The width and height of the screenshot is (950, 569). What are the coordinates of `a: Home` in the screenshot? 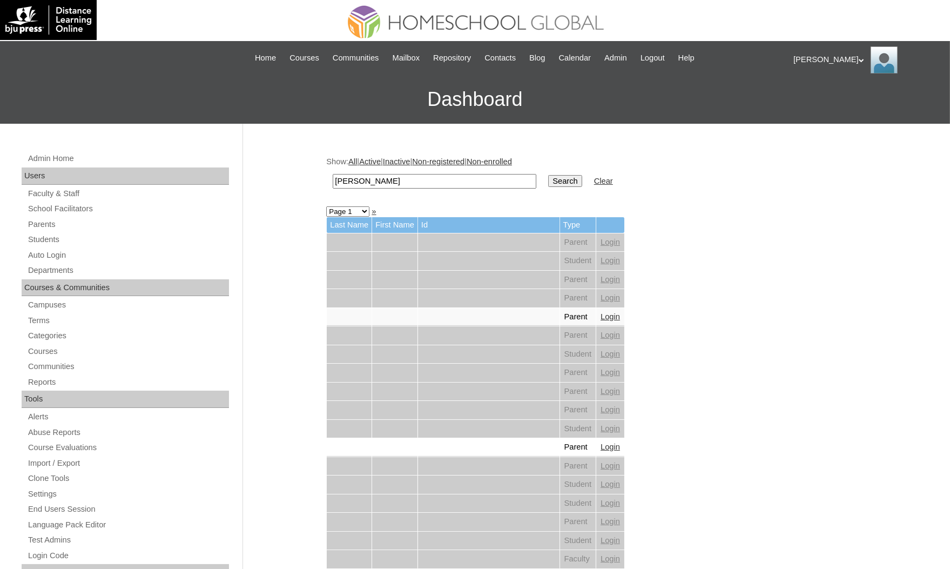 It's located at (265, 58).